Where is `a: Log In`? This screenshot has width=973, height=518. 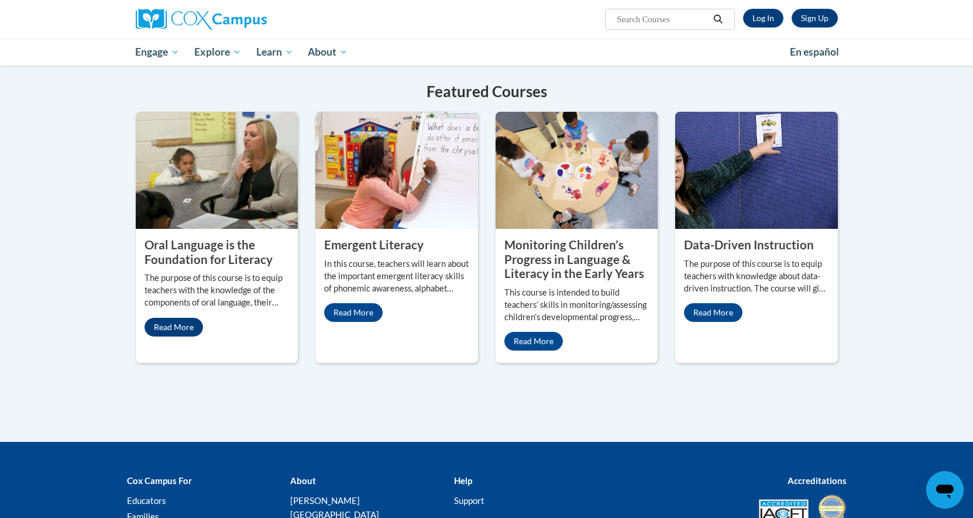 a: Log In is located at coordinates (763, 18).